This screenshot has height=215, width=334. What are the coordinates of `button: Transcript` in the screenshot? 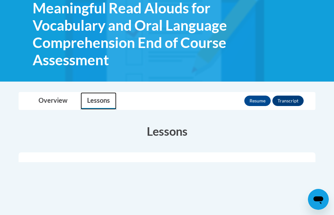 It's located at (288, 101).